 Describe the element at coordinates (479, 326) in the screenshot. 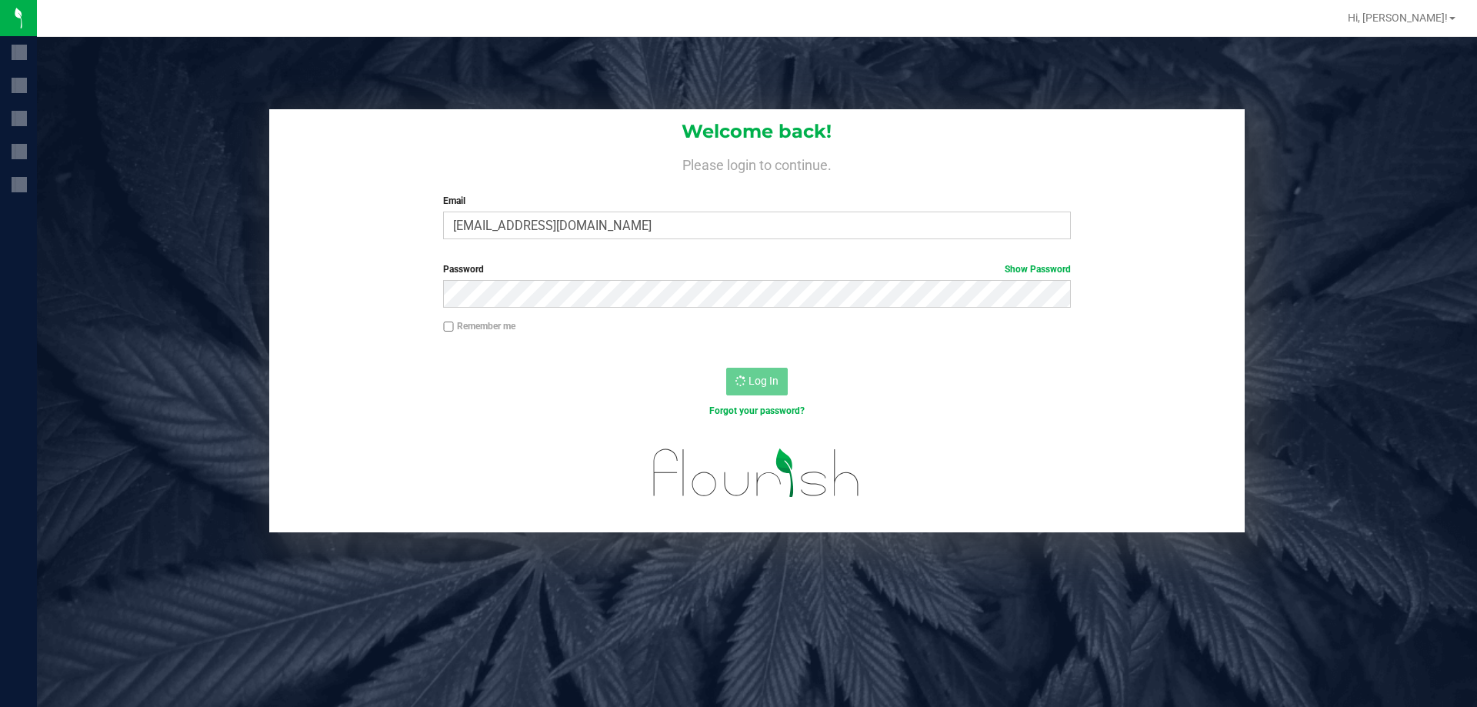

I see `label: Remember me` at that location.